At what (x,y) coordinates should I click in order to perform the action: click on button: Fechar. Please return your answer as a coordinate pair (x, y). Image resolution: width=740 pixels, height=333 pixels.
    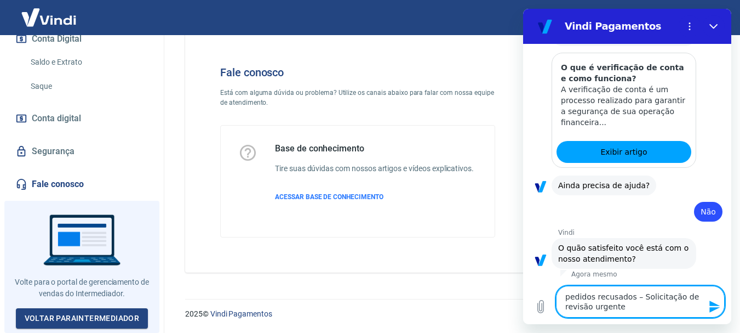
    Looking at the image, I should click on (191, 18).